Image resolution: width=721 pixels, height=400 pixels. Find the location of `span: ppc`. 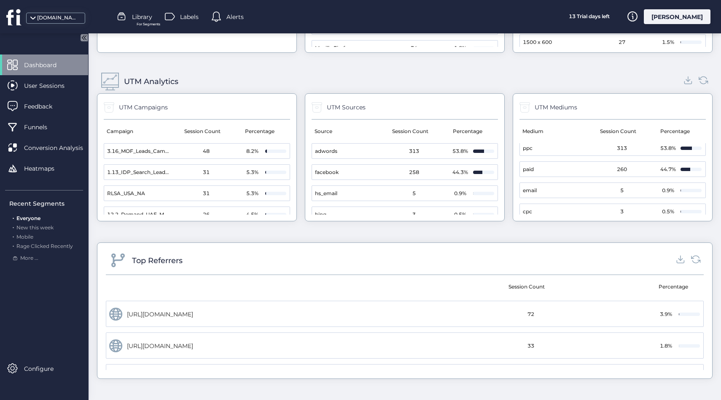

span: ppc is located at coordinates (528, 148).